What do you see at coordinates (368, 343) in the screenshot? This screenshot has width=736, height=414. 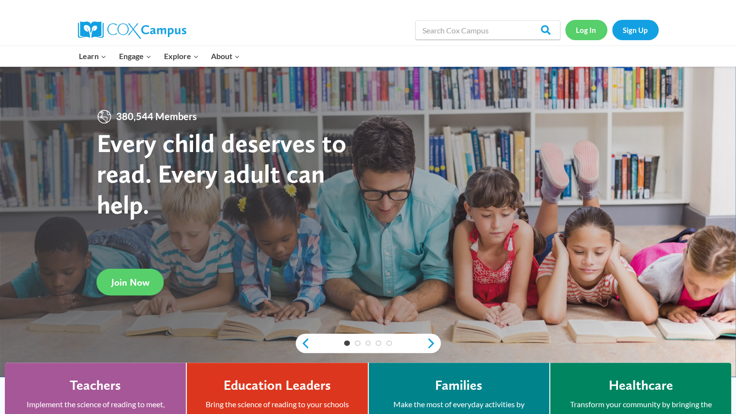 I see `div: content slider buttons` at bounding box center [368, 343].